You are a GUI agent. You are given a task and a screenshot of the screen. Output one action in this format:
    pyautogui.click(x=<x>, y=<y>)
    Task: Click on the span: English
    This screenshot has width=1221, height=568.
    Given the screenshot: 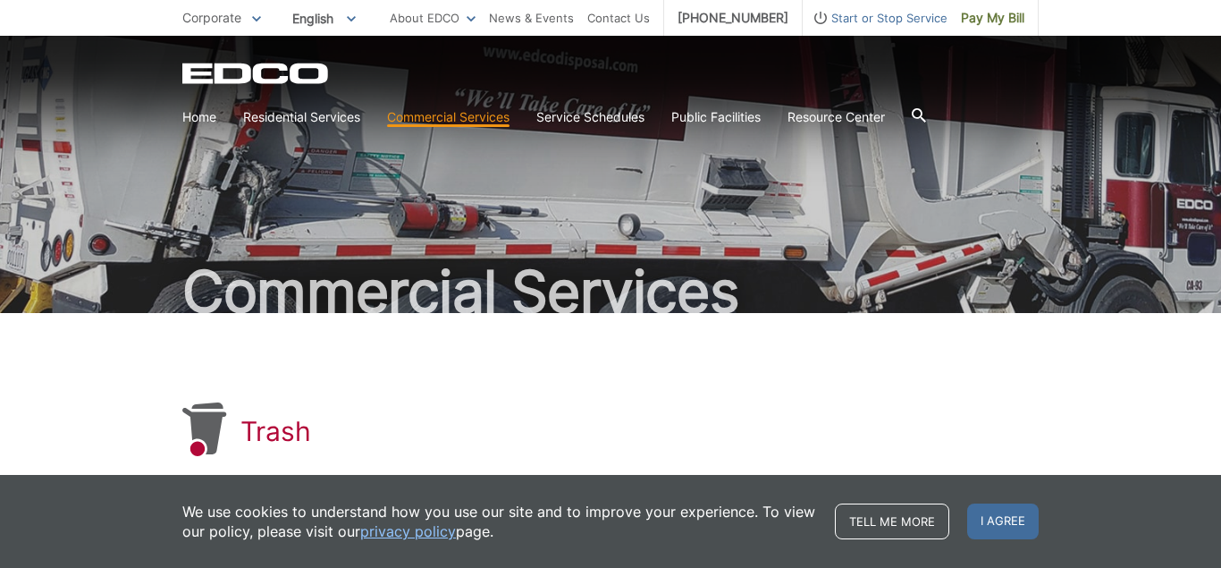 What is the action you would take?
    pyautogui.click(x=324, y=18)
    